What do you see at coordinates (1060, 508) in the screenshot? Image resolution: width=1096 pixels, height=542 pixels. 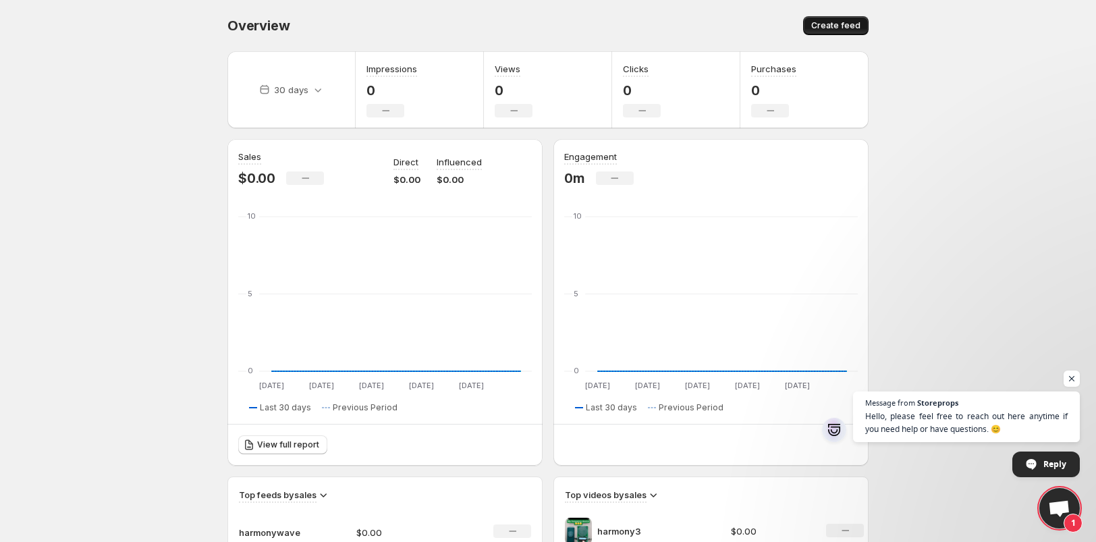 I see `div: Open chat` at bounding box center [1060, 508].